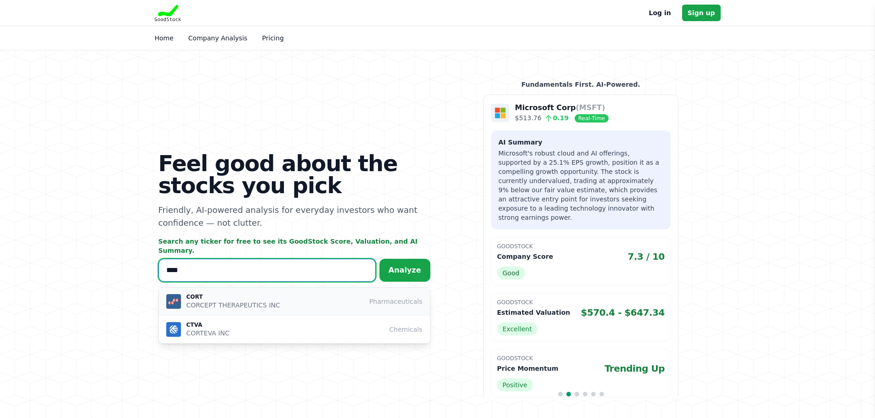 The height and width of the screenshot is (418, 875). I want to click on p: CTVA, so click(208, 325).